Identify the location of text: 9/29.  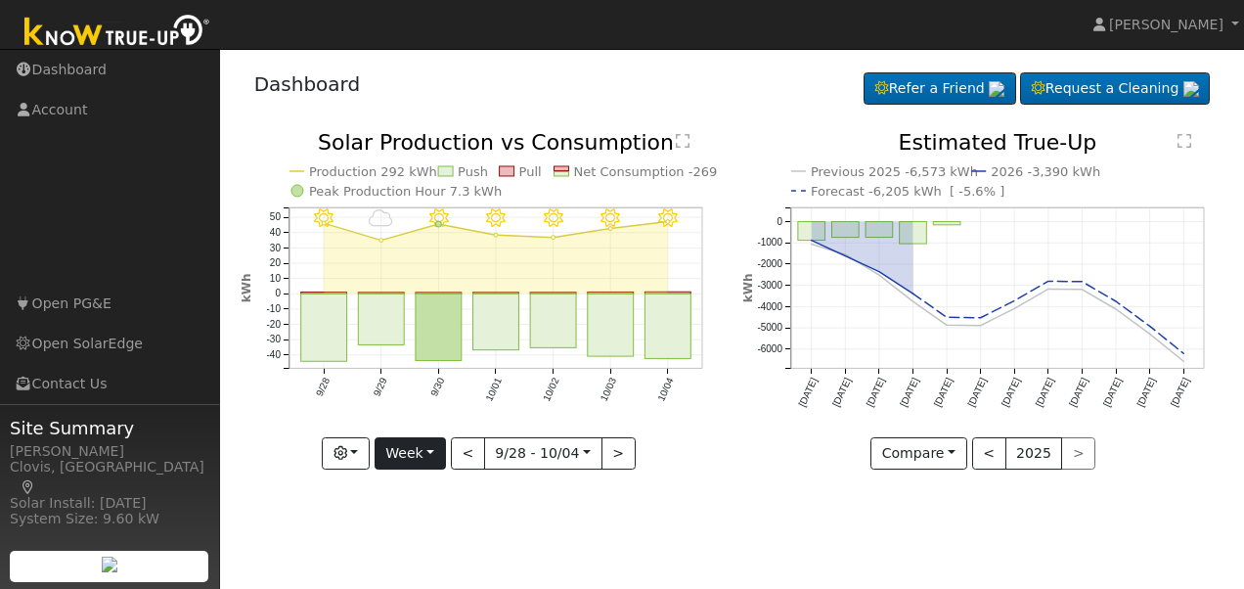
(379, 386).